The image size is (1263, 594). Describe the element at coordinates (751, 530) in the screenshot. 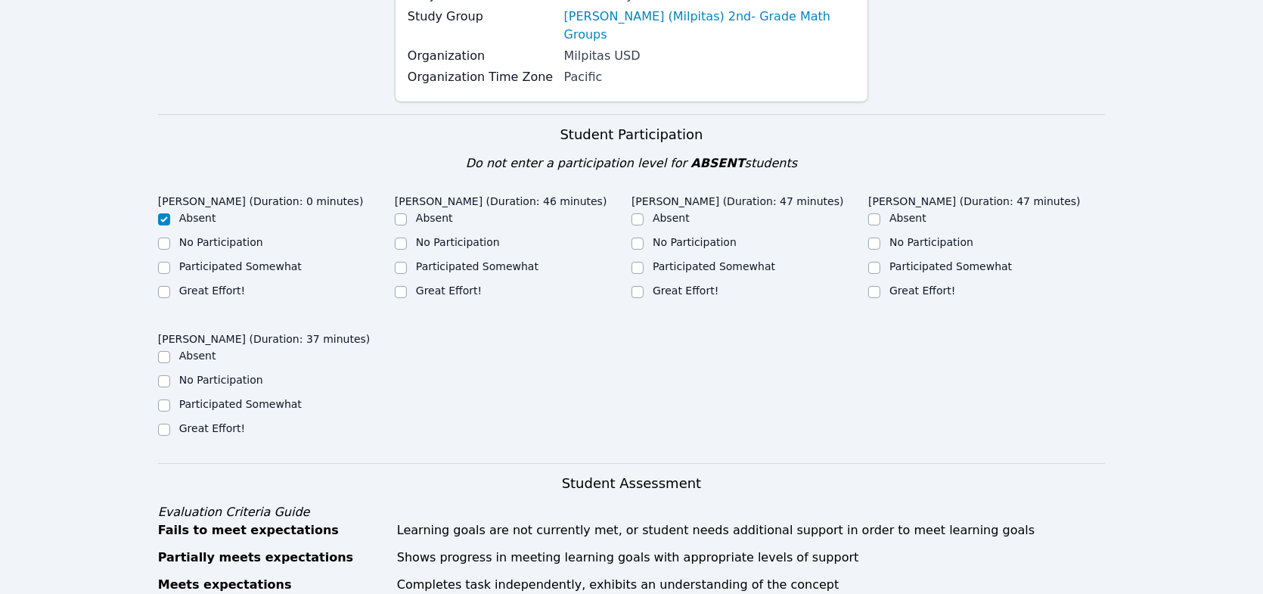

I see `div: Learning goals are not currently met, or student needs additional support in order to meet learni...` at that location.